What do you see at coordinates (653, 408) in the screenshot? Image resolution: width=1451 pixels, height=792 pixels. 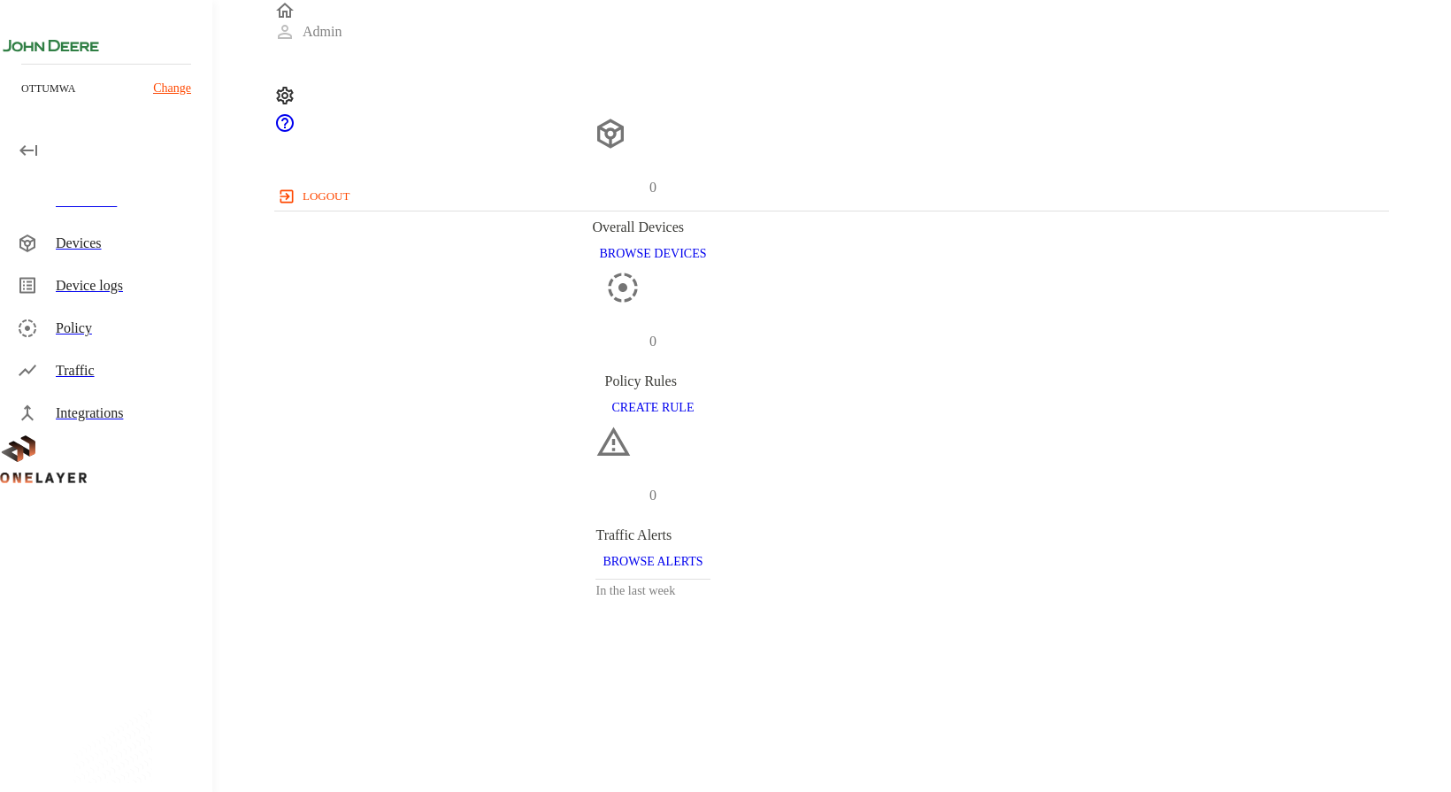 I see `button: CREATE RULE` at bounding box center [653, 408].